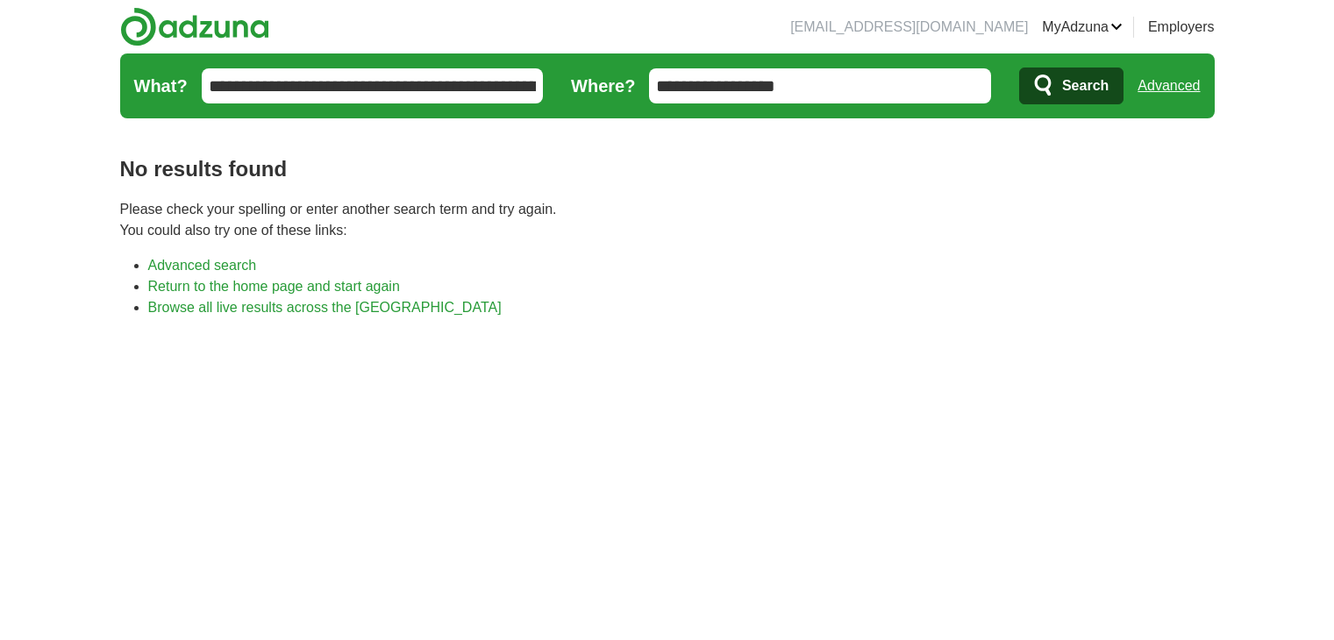 The height and width of the screenshot is (640, 1334). What do you see at coordinates (1085, 86) in the screenshot?
I see `span: Search` at bounding box center [1085, 86].